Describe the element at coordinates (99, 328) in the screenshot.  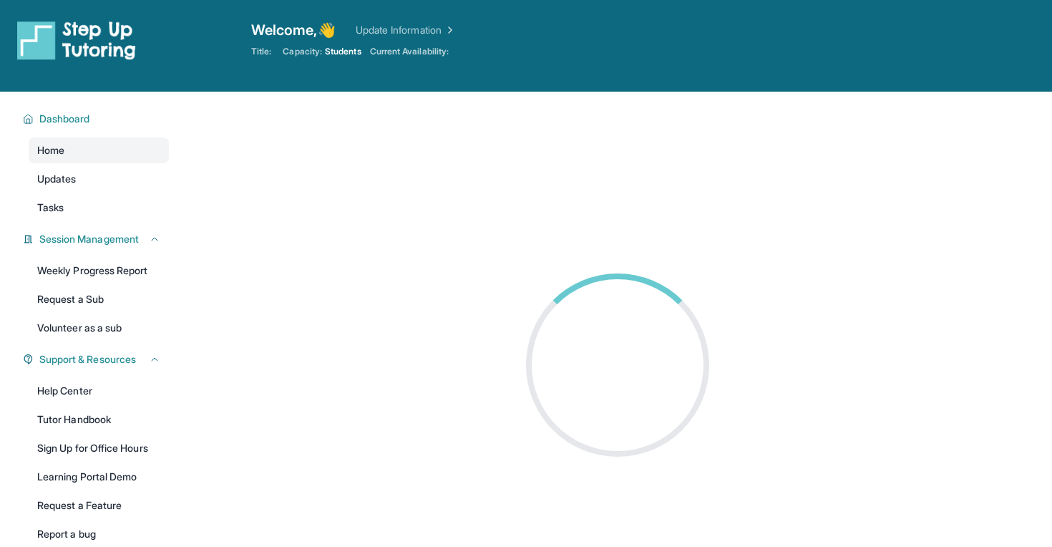
I see `a: Volunteer as a sub` at that location.